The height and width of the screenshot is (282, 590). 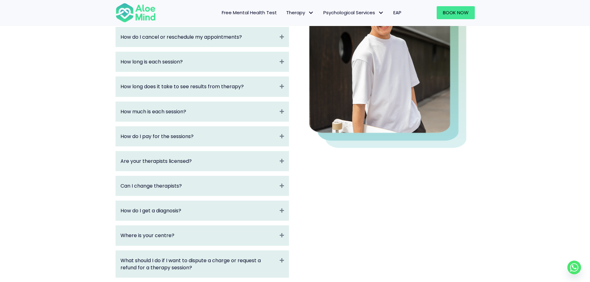 What do you see at coordinates (300, 12) in the screenshot?
I see `span: Therapy` at bounding box center [300, 12].